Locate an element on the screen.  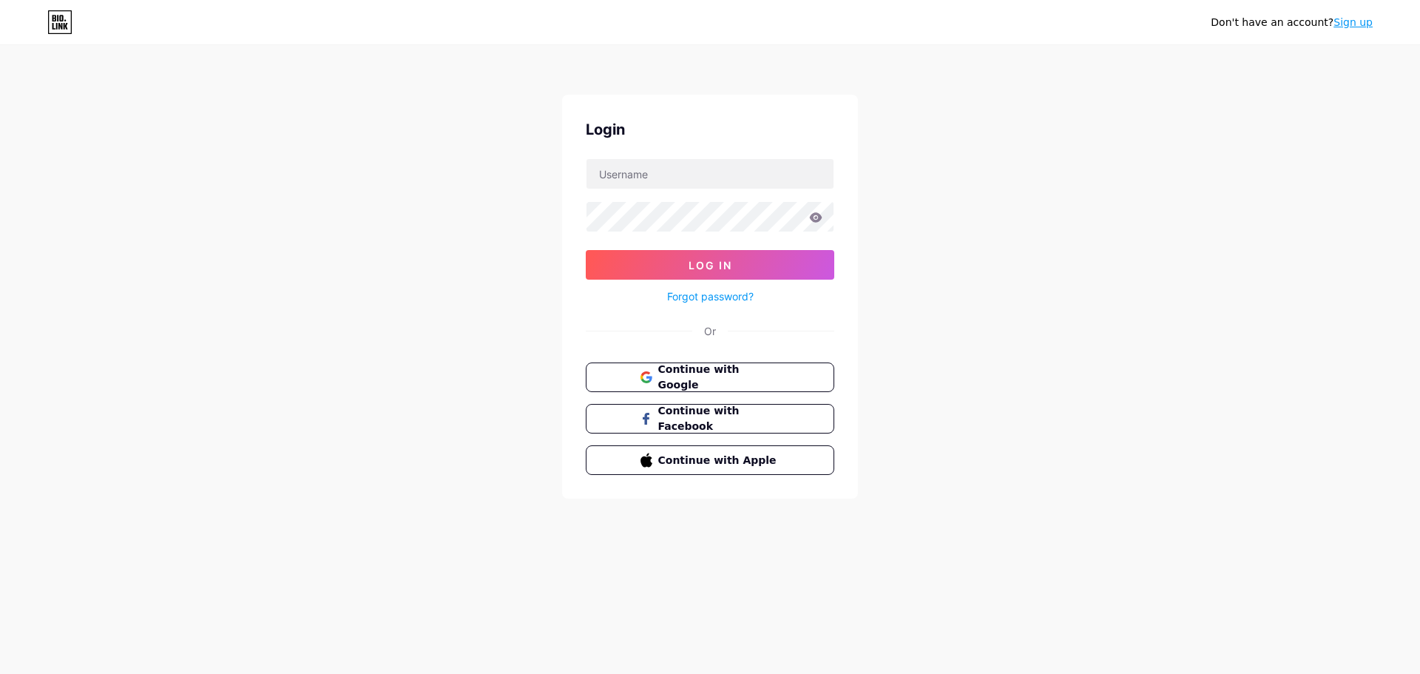
a: Forgot password? is located at coordinates (710, 296).